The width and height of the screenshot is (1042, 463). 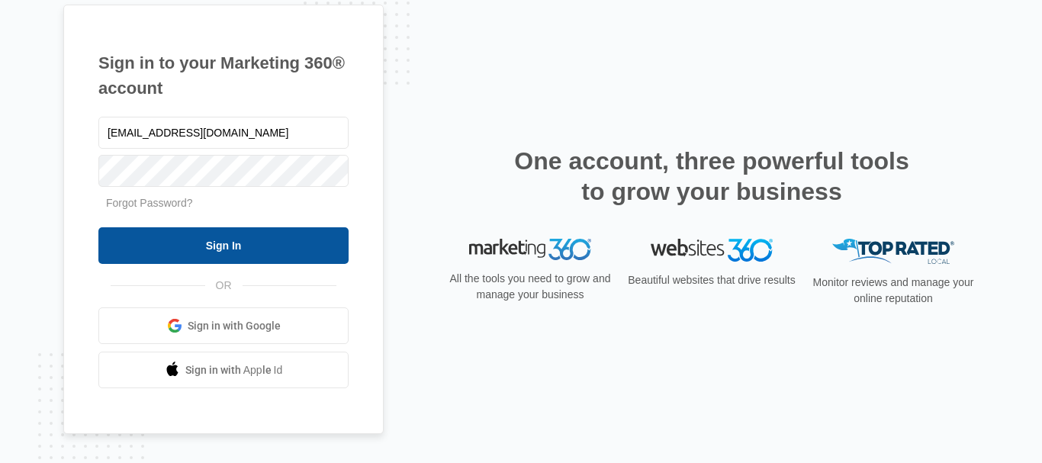 I want to click on h1: Sign in to your Marketing 360® account, so click(x=223, y=75).